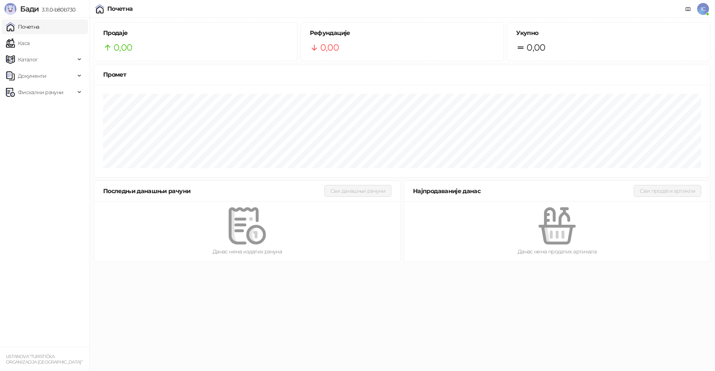  Describe the element at coordinates (32, 76) in the screenshot. I see `span: Документи` at that location.